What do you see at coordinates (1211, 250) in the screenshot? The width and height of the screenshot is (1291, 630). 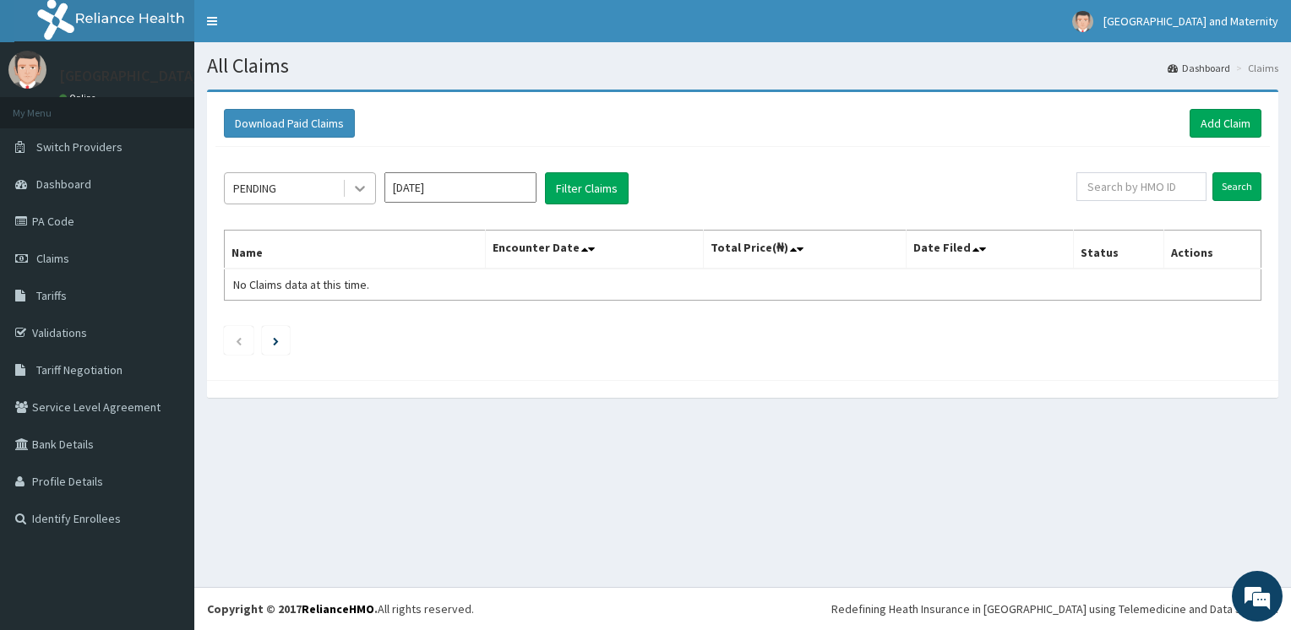 I see `th: Actions` at bounding box center [1211, 250].